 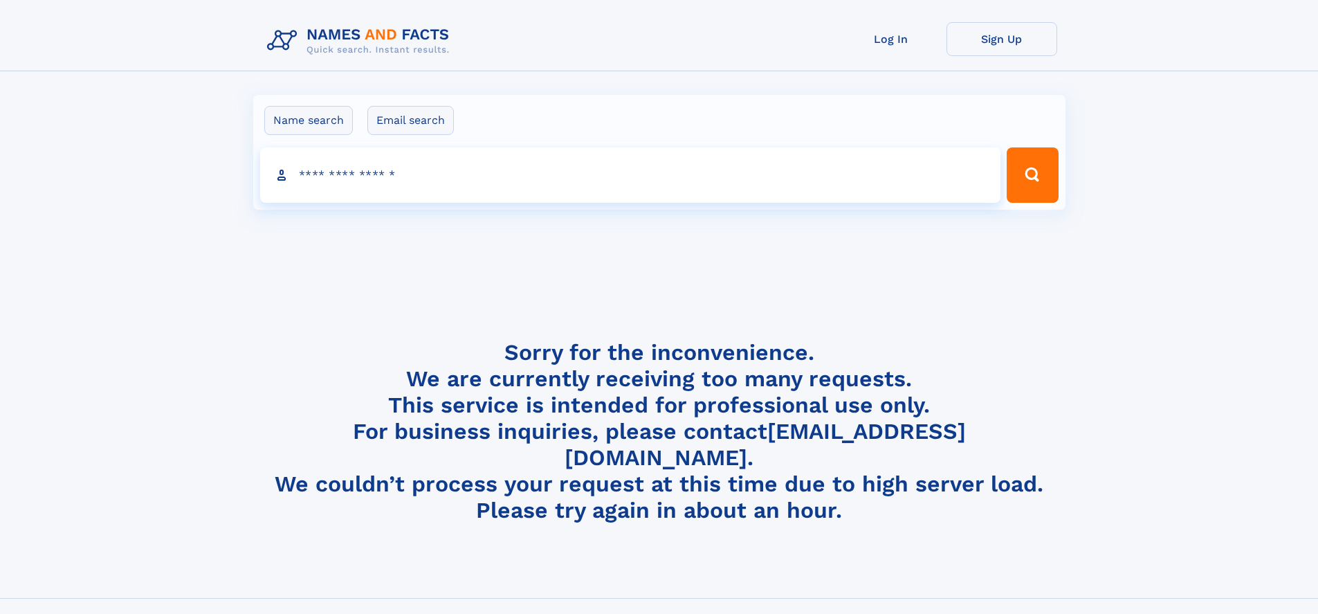 I want to click on label: Email search, so click(x=410, y=120).